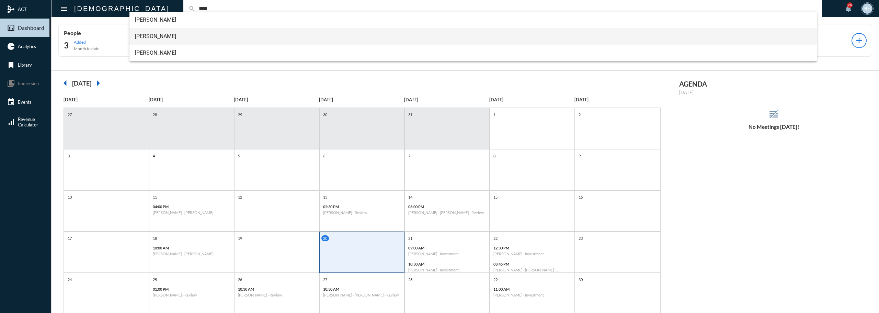  What do you see at coordinates (155, 197) in the screenshot?
I see `p: 11` at bounding box center [155, 197].